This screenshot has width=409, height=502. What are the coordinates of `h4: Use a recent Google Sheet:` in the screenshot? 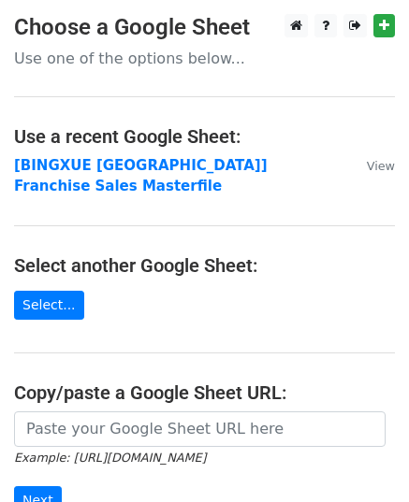 It's located at (204, 136).